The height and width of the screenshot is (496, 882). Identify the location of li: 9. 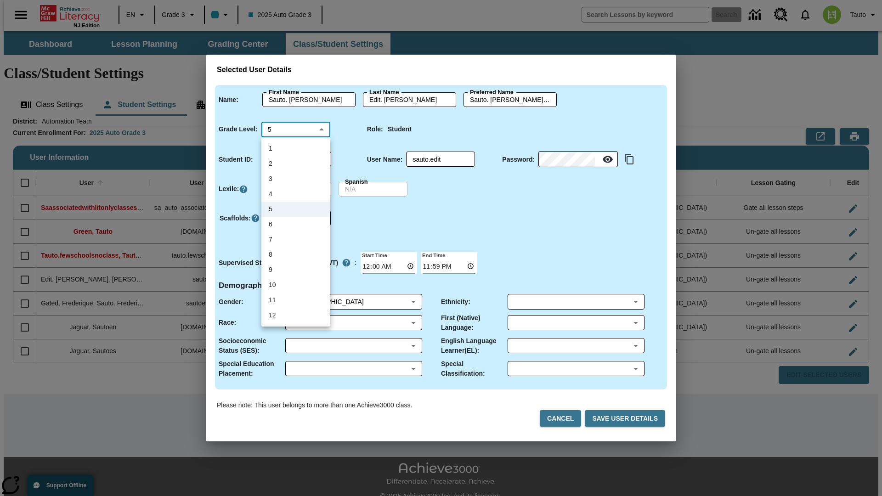
(296, 270).